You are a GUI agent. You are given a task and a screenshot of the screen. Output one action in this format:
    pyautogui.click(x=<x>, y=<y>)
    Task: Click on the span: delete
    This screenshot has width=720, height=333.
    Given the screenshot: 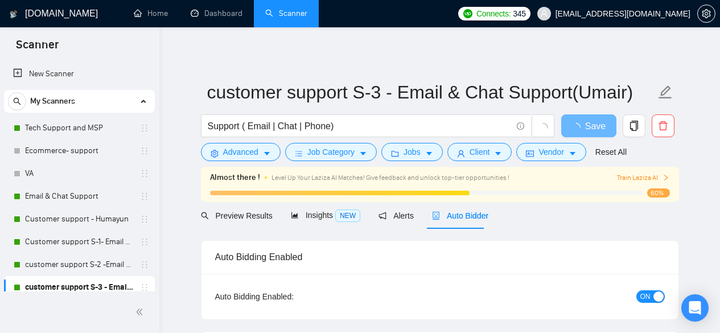 What is the action you would take?
    pyautogui.click(x=663, y=126)
    